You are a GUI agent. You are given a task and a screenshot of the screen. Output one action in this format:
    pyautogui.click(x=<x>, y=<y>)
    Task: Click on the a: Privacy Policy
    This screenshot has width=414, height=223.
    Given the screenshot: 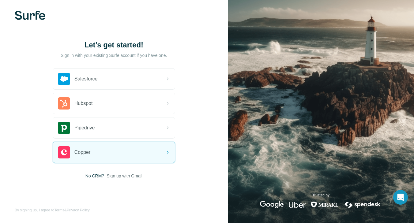 What is the action you would take?
    pyautogui.click(x=78, y=210)
    